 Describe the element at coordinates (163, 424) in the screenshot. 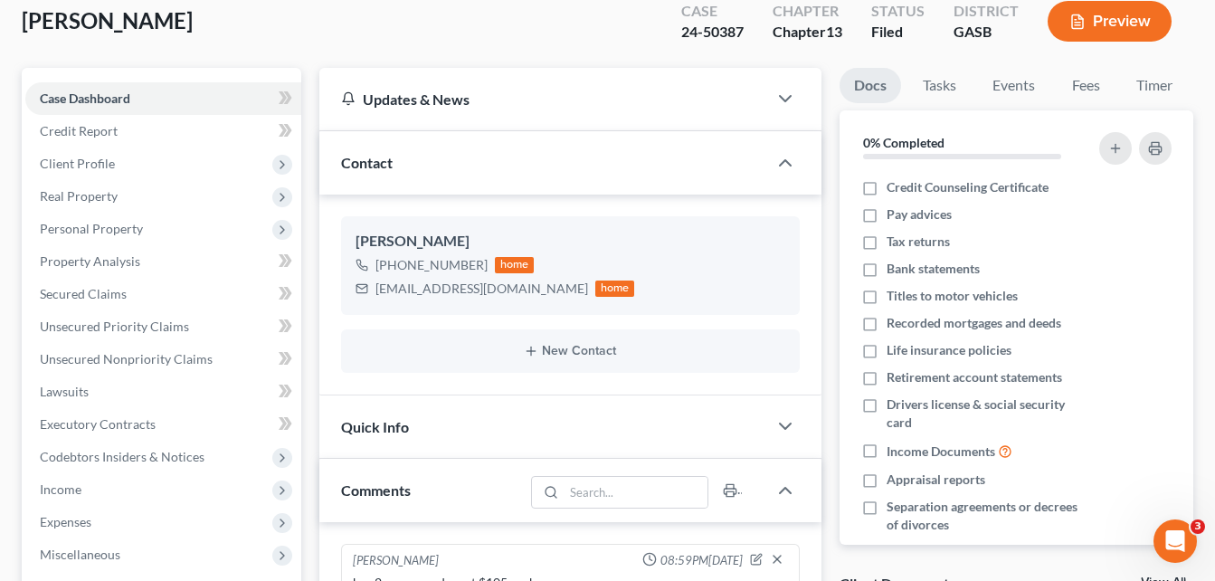

I see `a: Executory Contracts` at that location.